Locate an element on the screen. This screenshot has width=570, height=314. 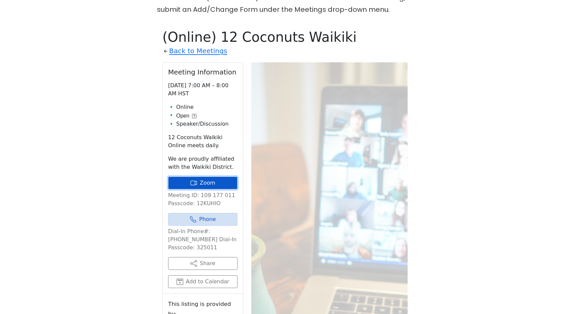
p: We are proudly affiliated with the Waikiki District. is located at coordinates (203, 163).